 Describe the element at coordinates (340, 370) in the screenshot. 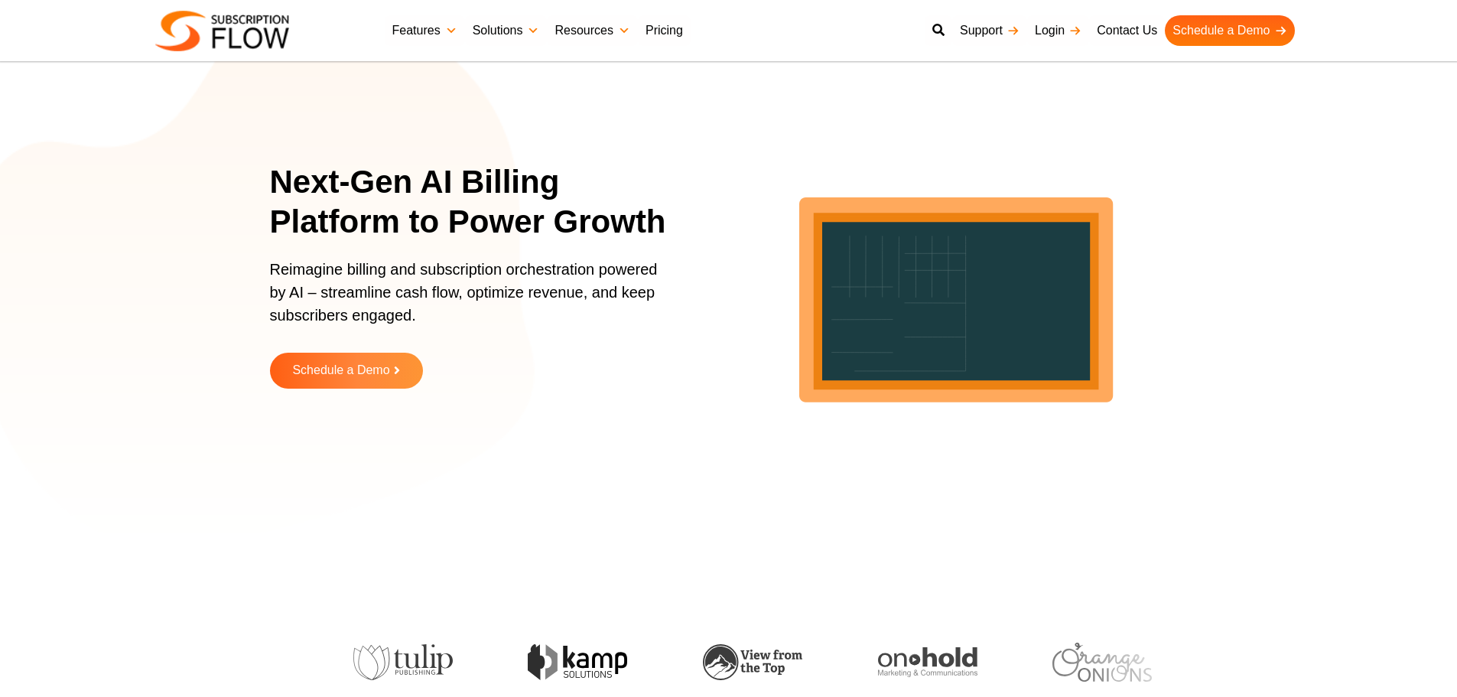

I see `span: Schedule a Demo` at that location.